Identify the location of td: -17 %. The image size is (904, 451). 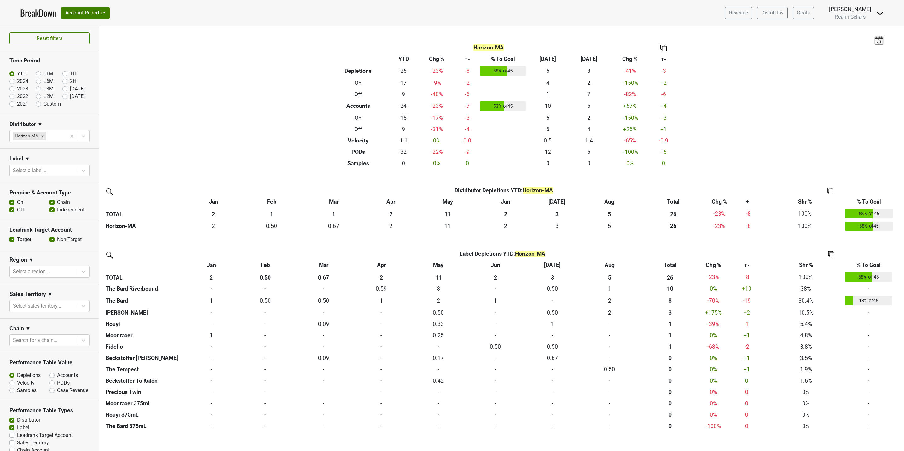
(437, 118).